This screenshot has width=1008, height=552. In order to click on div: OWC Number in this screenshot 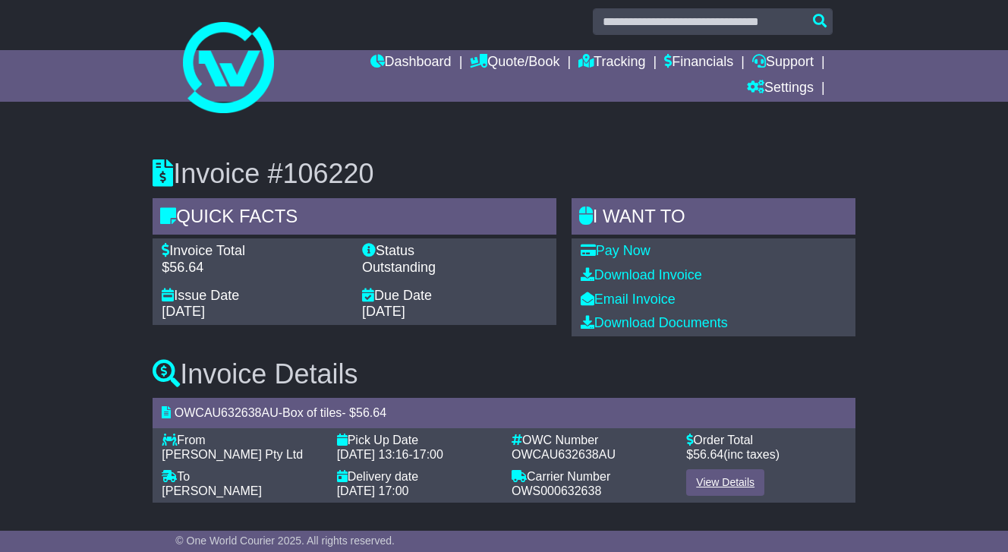, I will do `click(591, 440)`.